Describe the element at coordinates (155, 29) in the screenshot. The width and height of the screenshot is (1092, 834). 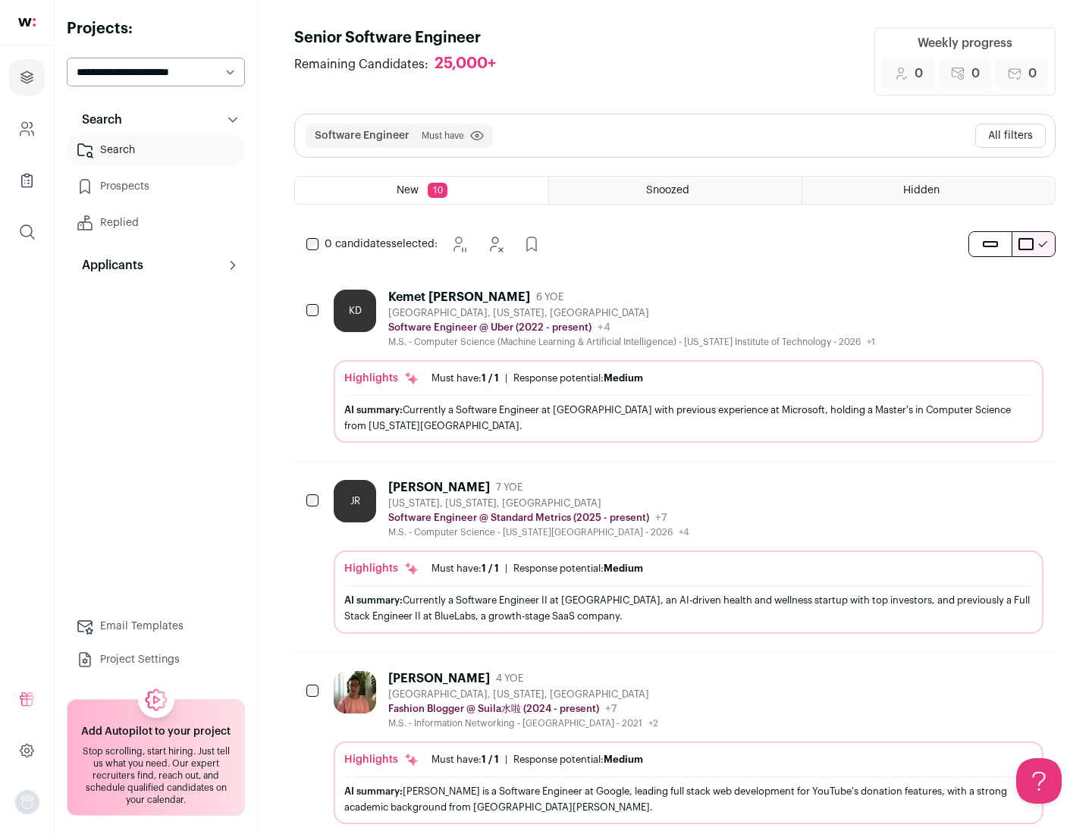
I see `h2: Projects:` at that location.